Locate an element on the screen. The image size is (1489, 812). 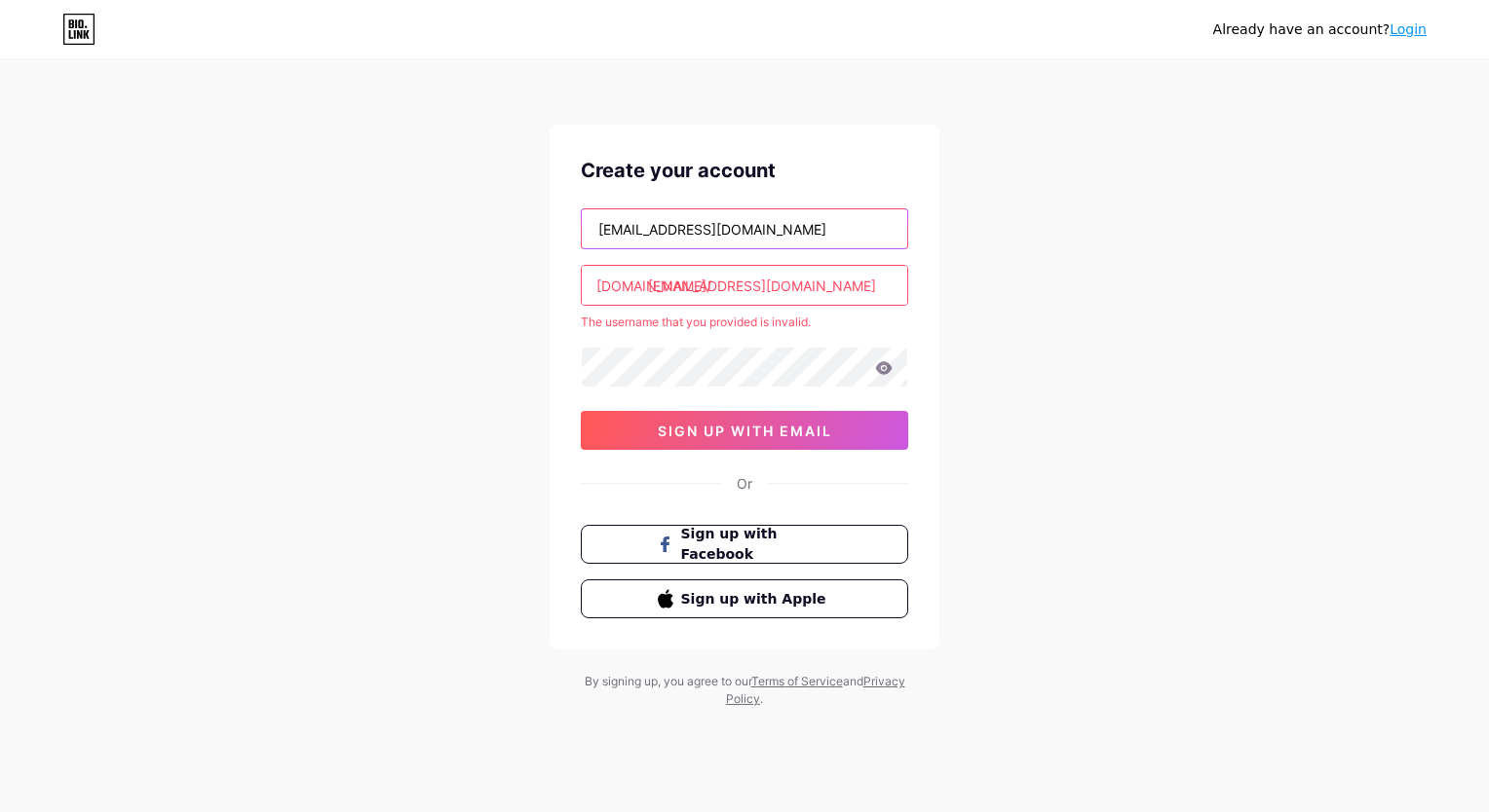
div: The username that you provided is invalid. is located at coordinates (744, 323).